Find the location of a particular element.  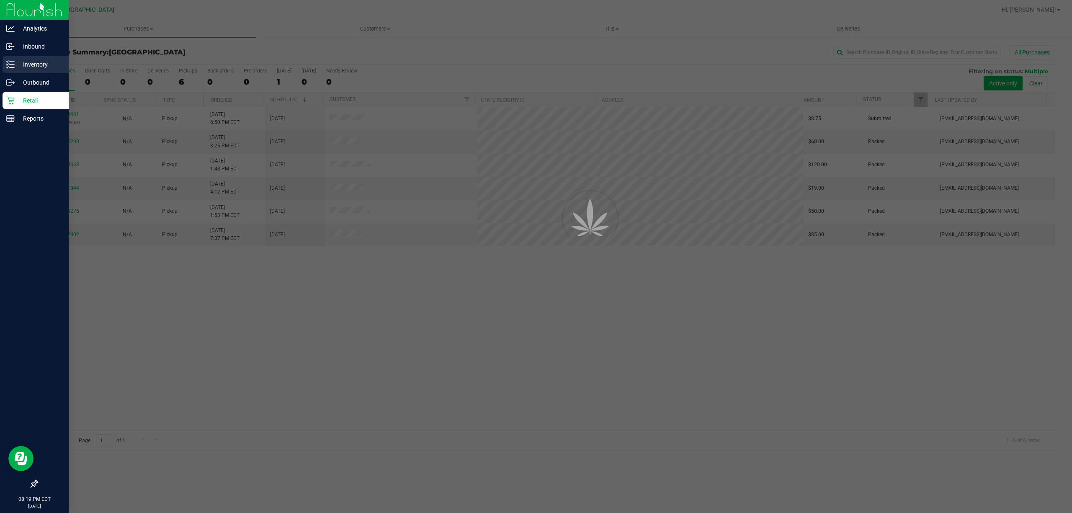

p: Retail is located at coordinates (40, 101).